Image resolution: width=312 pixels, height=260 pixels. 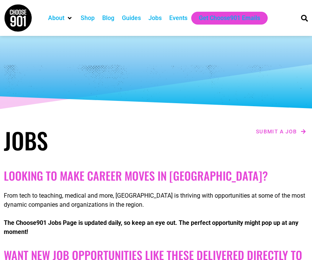 What do you see at coordinates (229, 18) in the screenshot?
I see `a: Get Choose901 Emails` at bounding box center [229, 18].